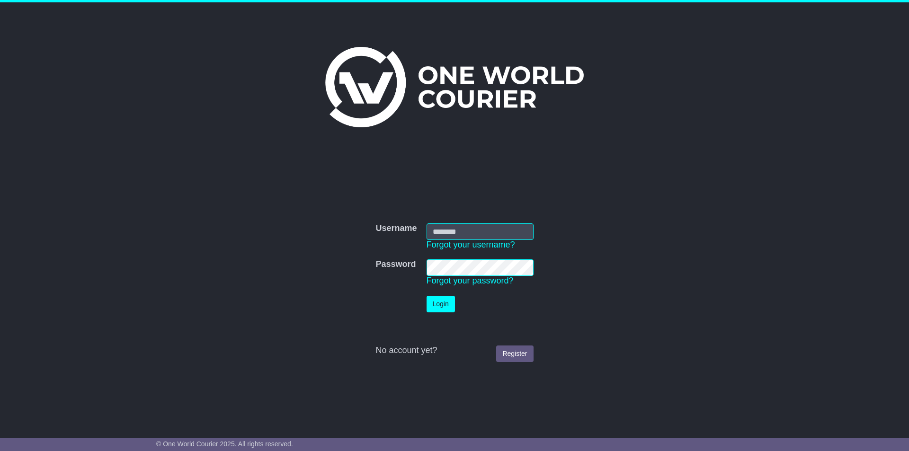 This screenshot has height=451, width=909. I want to click on a: Register, so click(515, 354).